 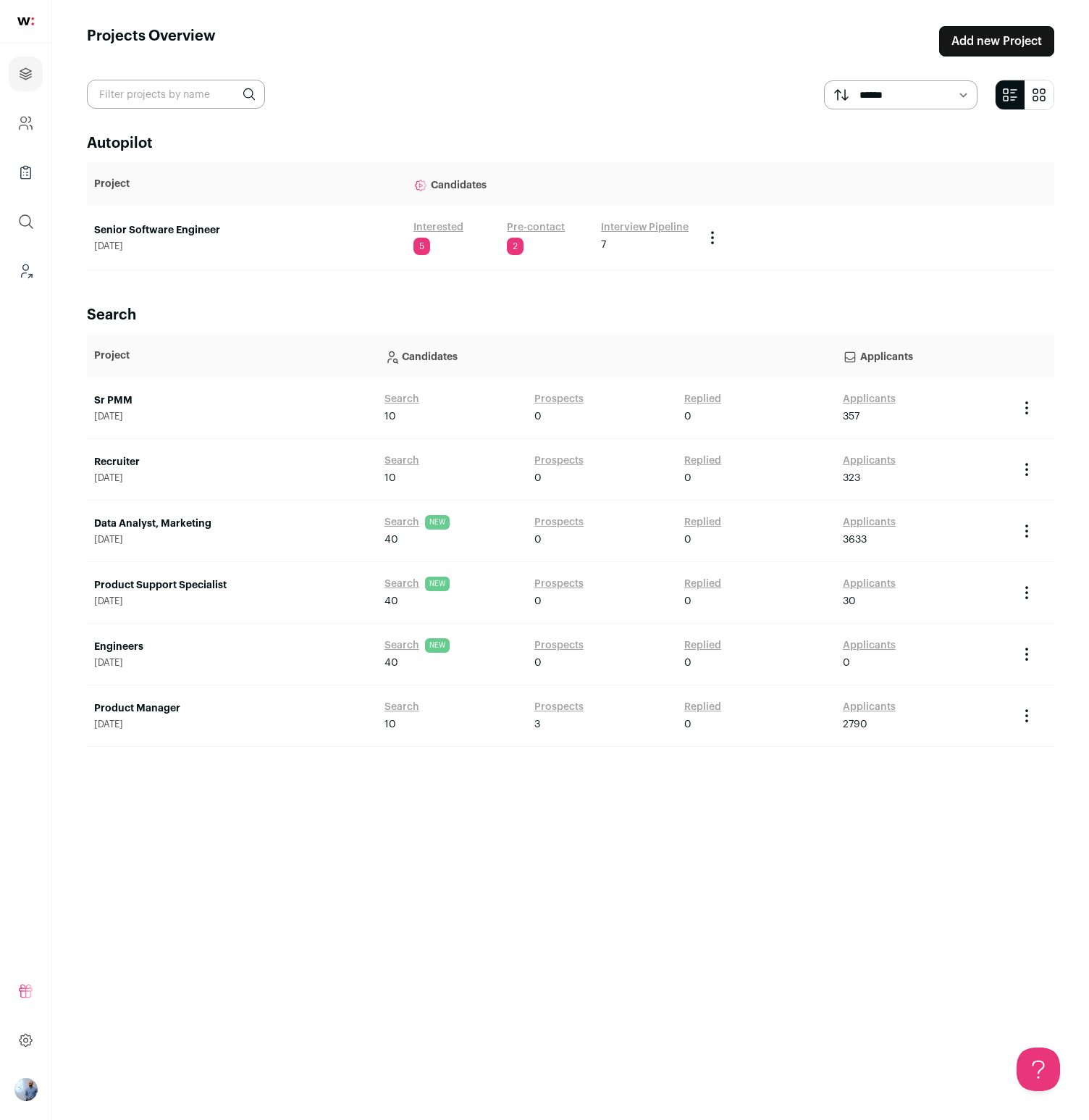 What do you see at coordinates (26, 271) in the screenshot?
I see `a: Leads (Backoffice)` at bounding box center [26, 271].